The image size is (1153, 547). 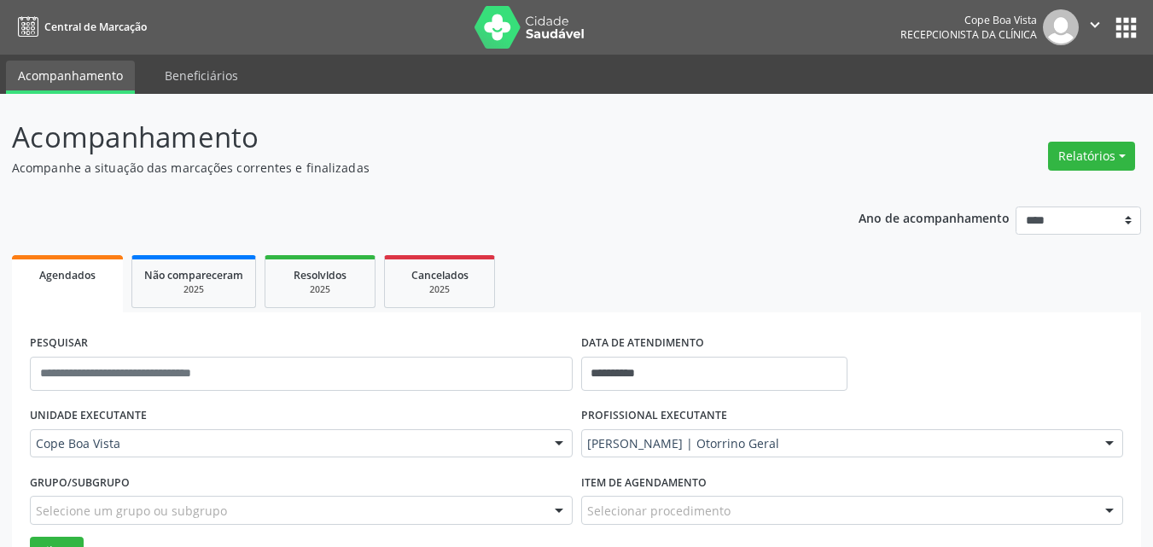 I want to click on a: Beneficiários, so click(x=201, y=75).